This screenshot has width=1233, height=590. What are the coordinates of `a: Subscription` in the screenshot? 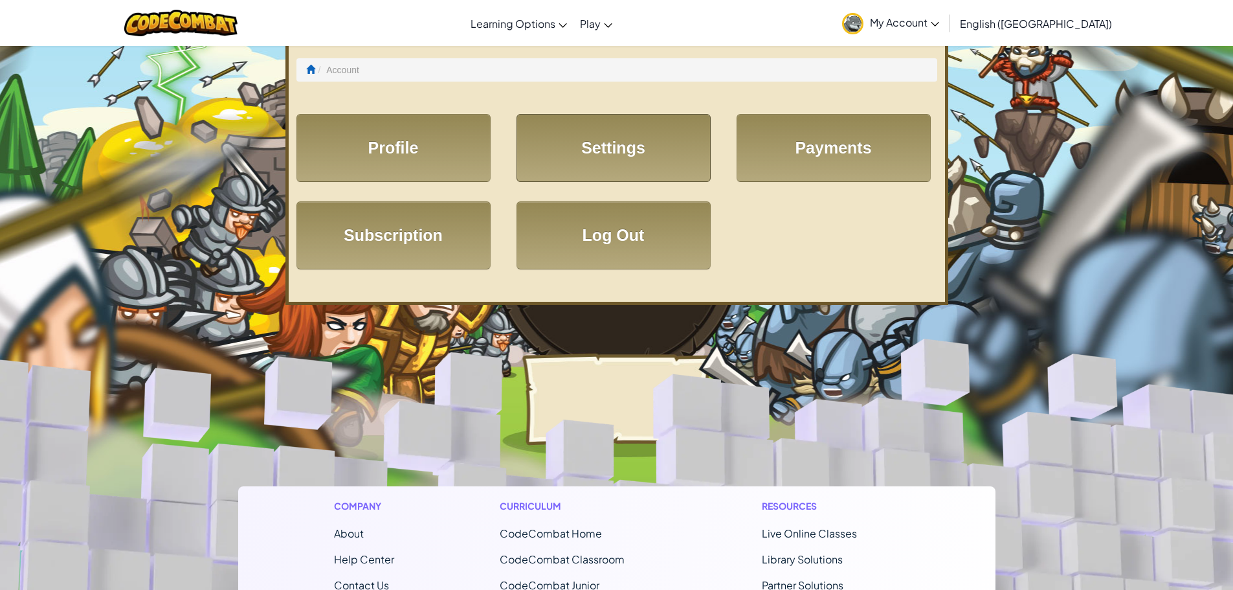 It's located at (394, 235).